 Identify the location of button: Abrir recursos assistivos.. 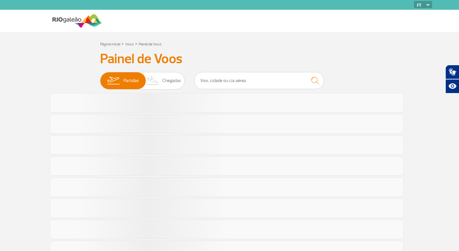
(452, 86).